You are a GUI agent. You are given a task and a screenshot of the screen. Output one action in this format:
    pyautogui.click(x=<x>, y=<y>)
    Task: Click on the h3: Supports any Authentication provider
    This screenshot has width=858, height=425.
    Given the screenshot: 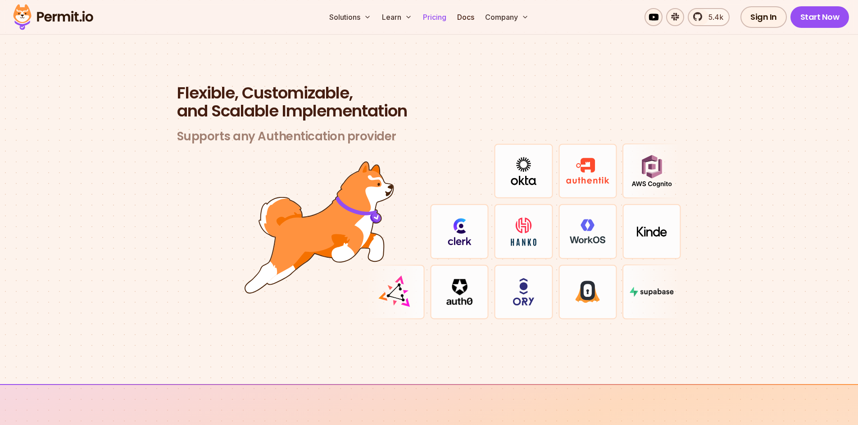 What is the action you would take?
    pyautogui.click(x=429, y=136)
    